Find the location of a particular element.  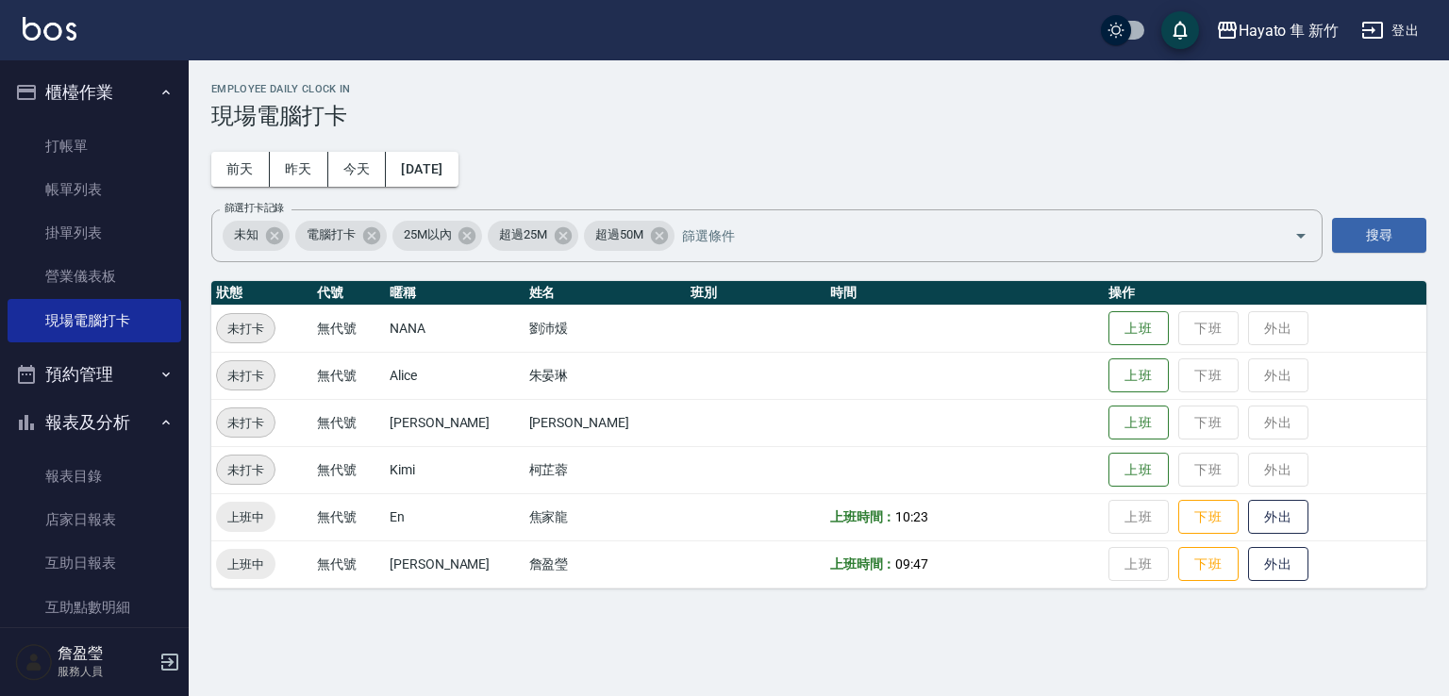

td: 詹盈瑩 is located at coordinates (606, 564).